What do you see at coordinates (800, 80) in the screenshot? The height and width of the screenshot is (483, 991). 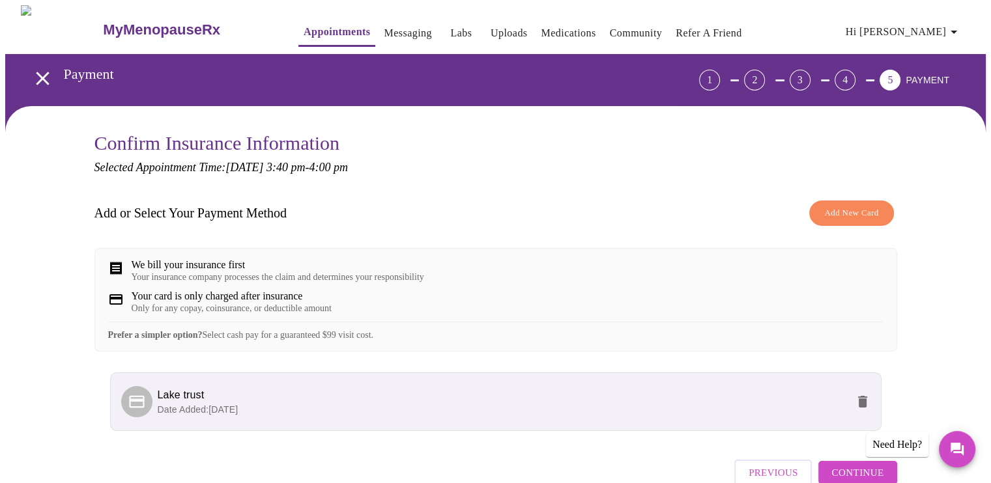 I see `div: 3` at bounding box center [800, 80].